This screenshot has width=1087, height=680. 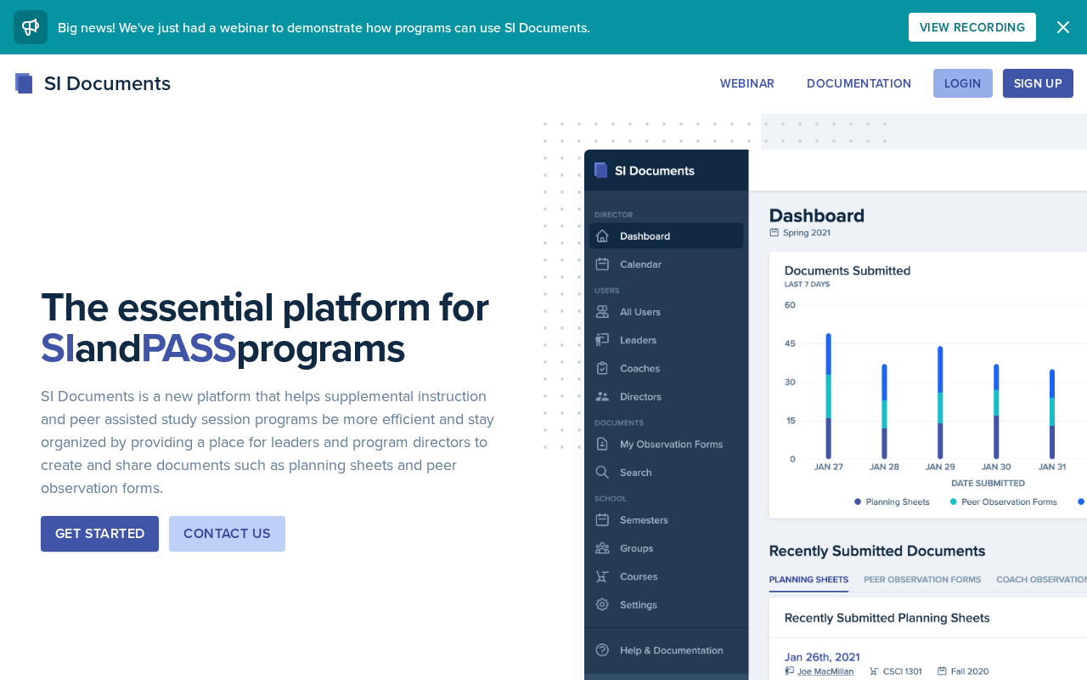 What do you see at coordinates (92, 83) in the screenshot?
I see `div: SI Documents` at bounding box center [92, 83].